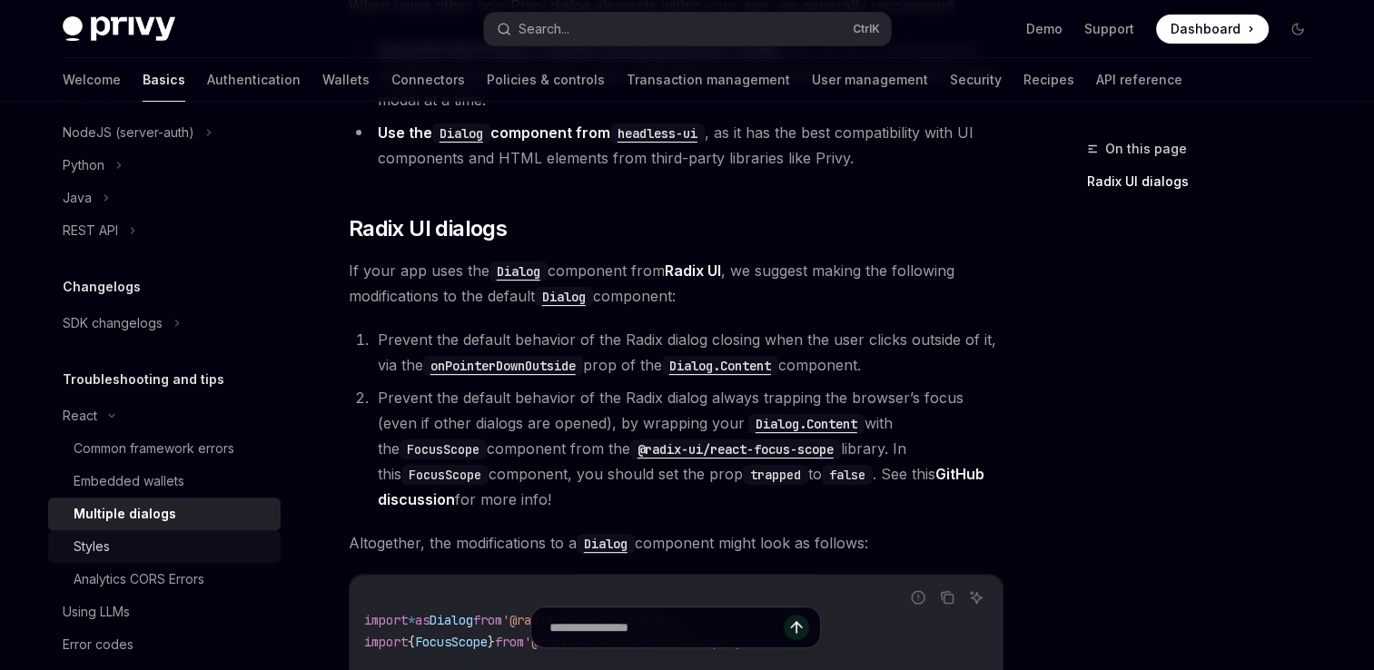  Describe the element at coordinates (544, 29) in the screenshot. I see `div: Search...` at that location.